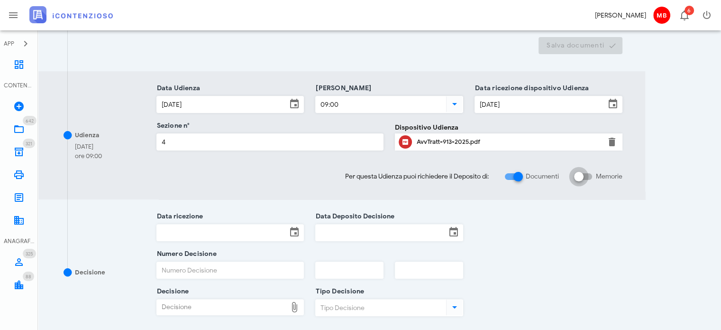 The height and width of the screenshot is (330, 721). Describe the element at coordinates (531, 88) in the screenshot. I see `label: Data ricezione dispositivo Udienza` at that location.